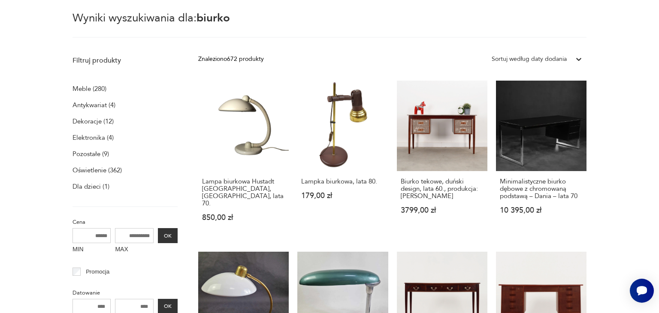 This screenshot has width=659, height=313. I want to click on p: Promocja, so click(97, 272).